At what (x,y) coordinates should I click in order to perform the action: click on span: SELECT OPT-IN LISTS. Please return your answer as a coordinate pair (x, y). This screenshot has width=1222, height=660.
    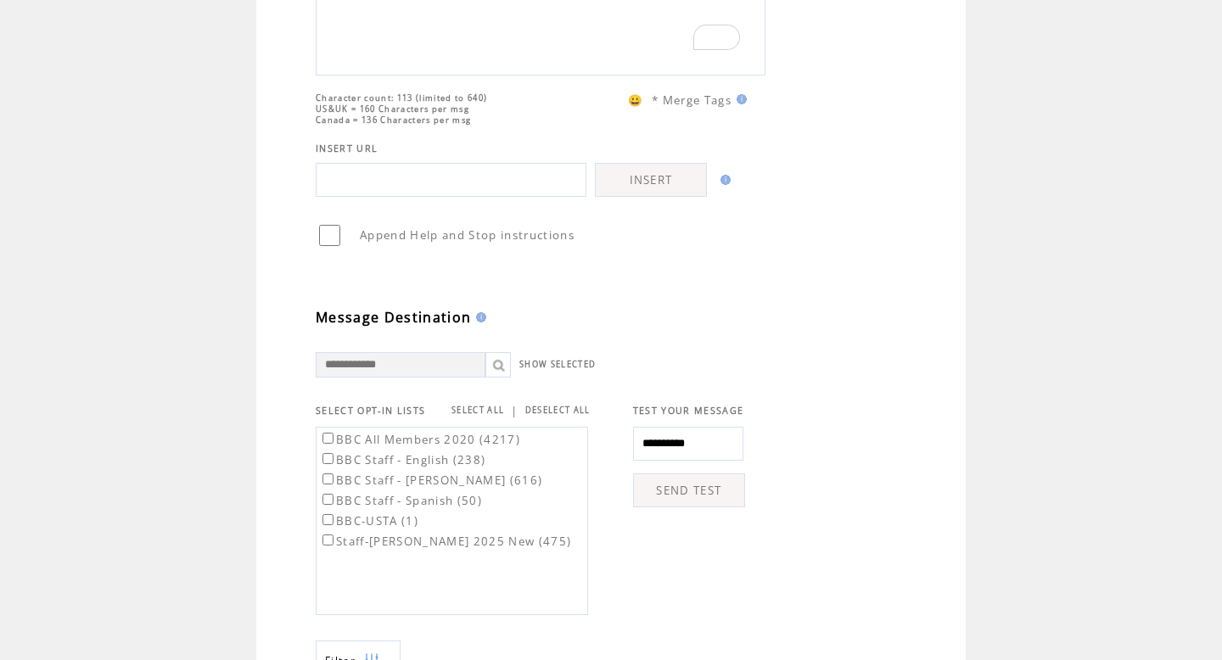
    Looking at the image, I should click on (370, 411).